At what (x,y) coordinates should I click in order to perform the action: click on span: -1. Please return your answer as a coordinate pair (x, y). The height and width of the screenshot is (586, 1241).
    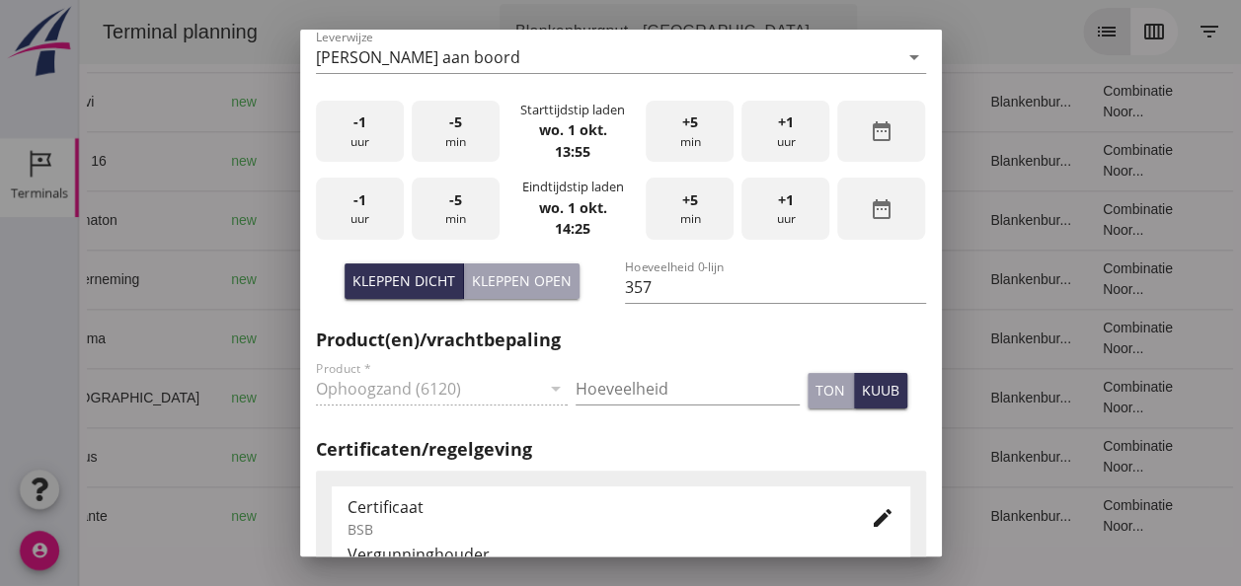
    Looking at the image, I should click on (359, 200).